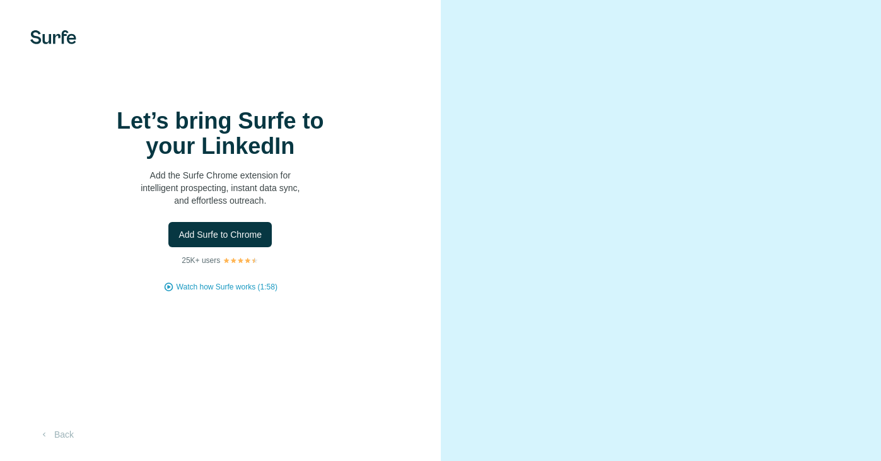  What do you see at coordinates (53, 37) in the screenshot?
I see `img: Surfe's logo` at bounding box center [53, 37].